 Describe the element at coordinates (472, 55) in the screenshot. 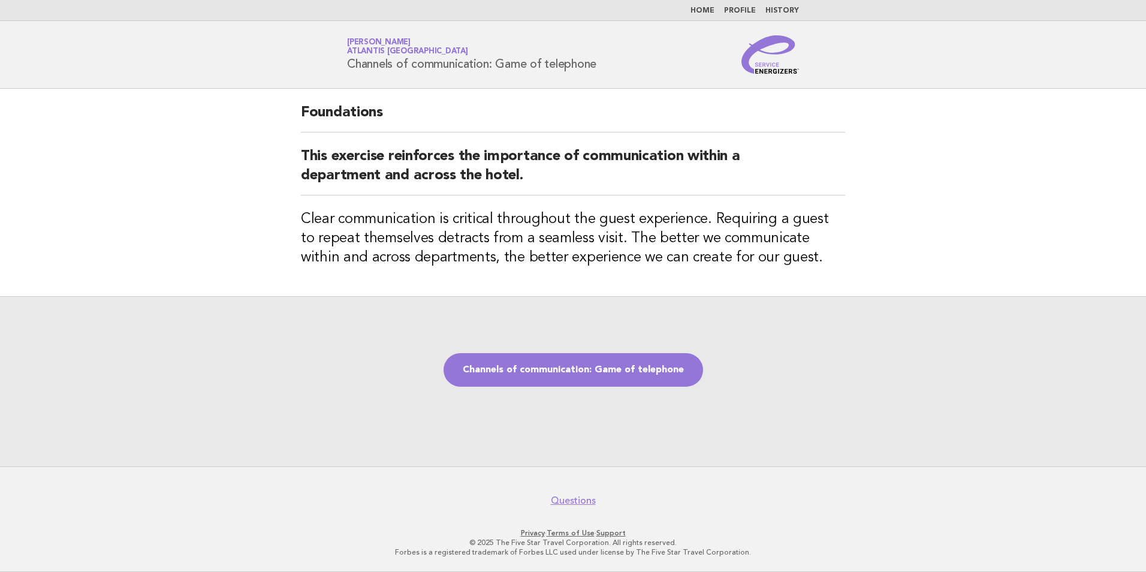

I see `h1: Channels of communication: Game of telephone` at that location.